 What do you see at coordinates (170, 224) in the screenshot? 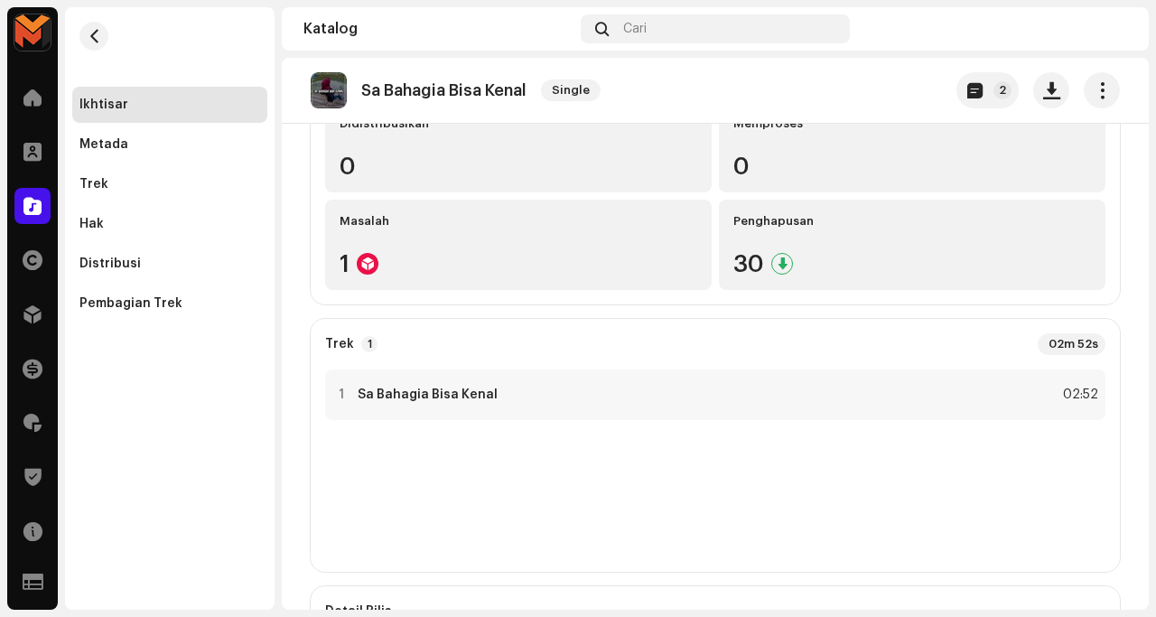
I see `re-m-nav-item: Hak` at bounding box center [170, 224].